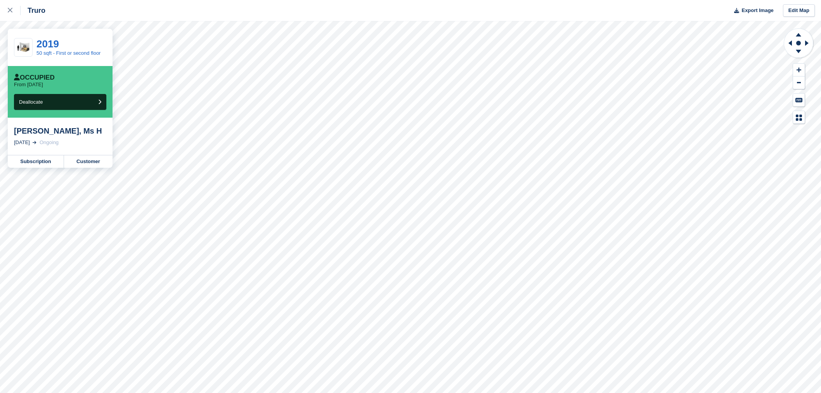 This screenshot has width=821, height=393. I want to click on span: Deallocate, so click(31, 102).